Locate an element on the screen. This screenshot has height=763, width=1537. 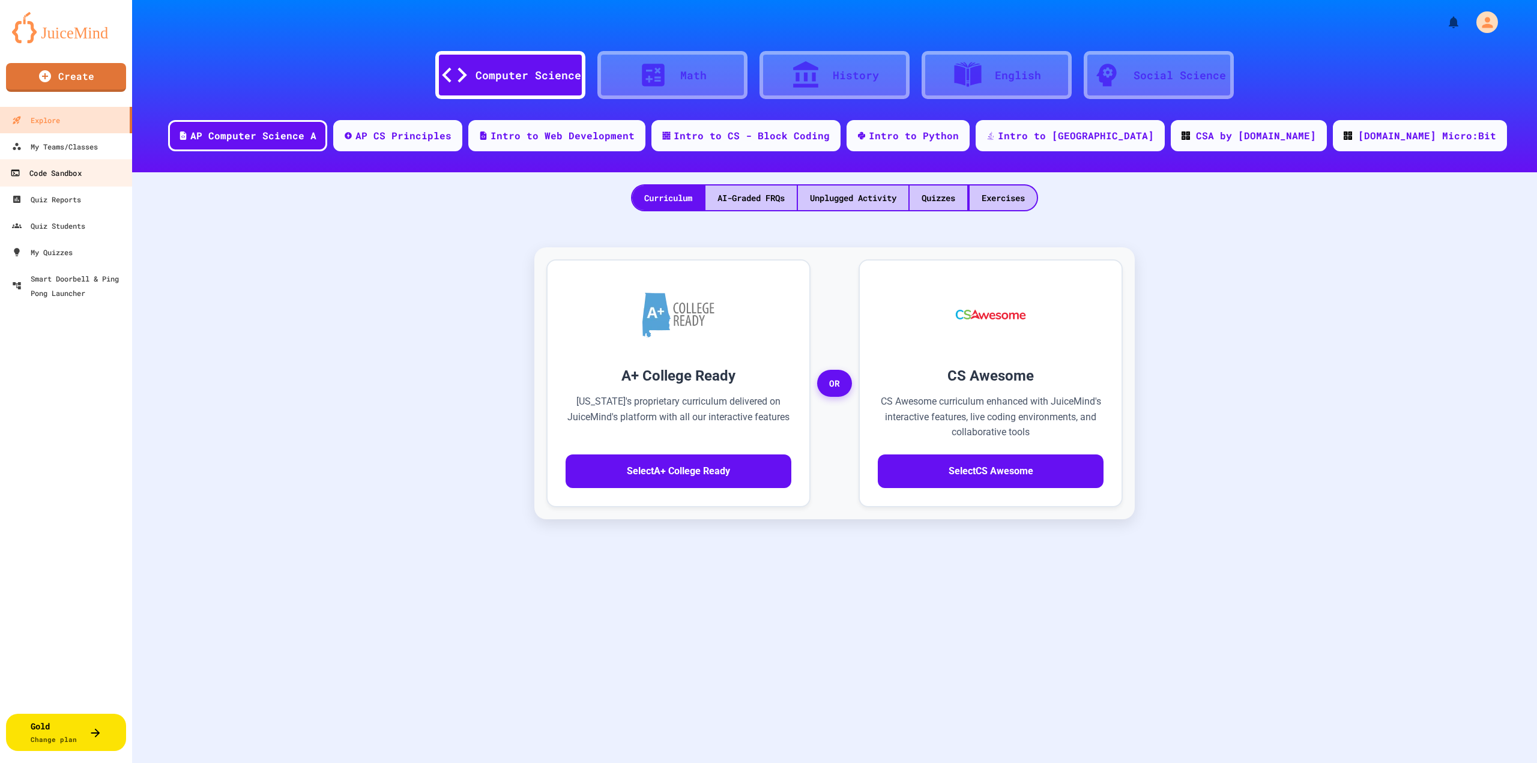
div: Curriculum is located at coordinates (668, 198).